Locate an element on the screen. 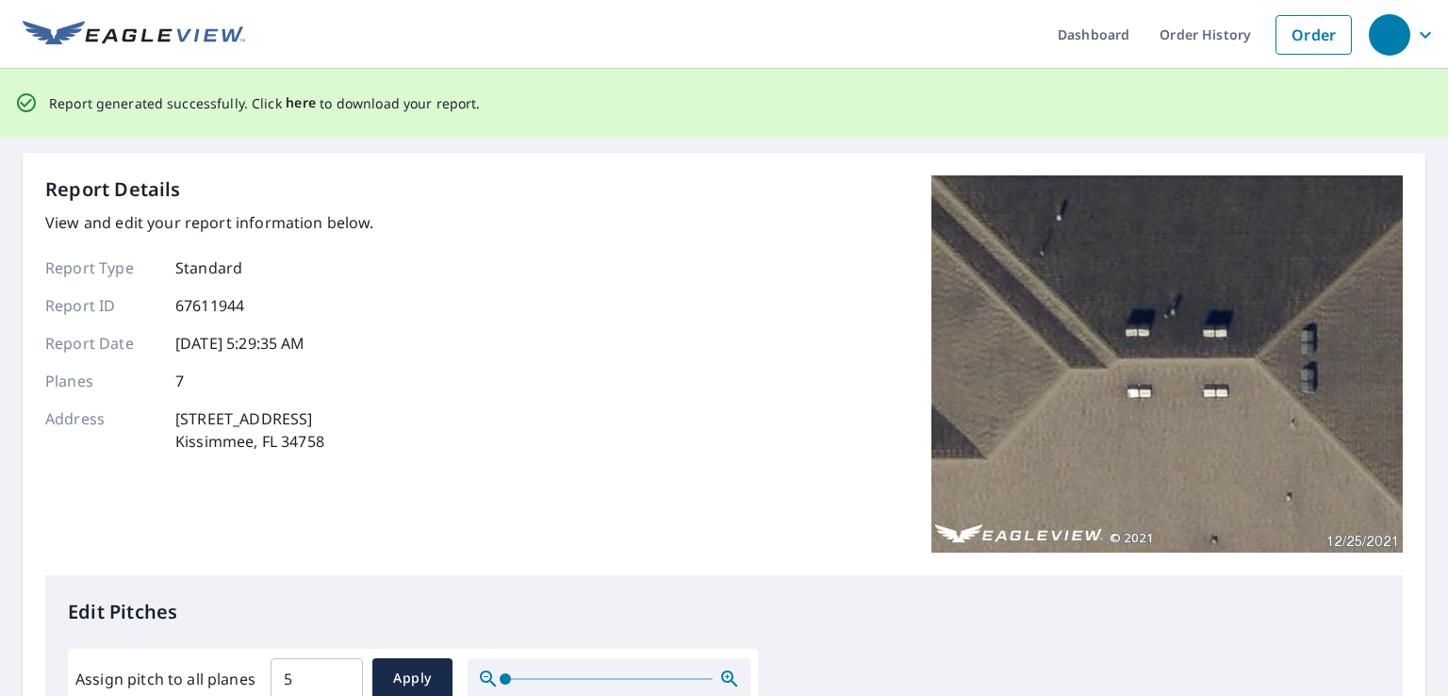 The image size is (1448, 696). img: EV Logo is located at coordinates (134, 35).